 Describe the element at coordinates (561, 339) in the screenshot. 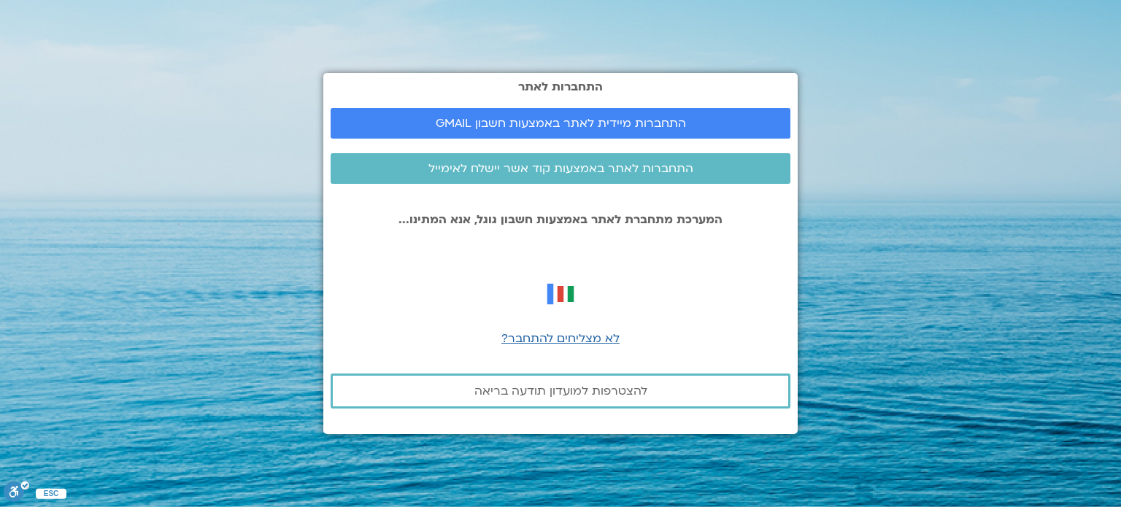

I see `span: לא מצליחים להתחבר?` at that location.